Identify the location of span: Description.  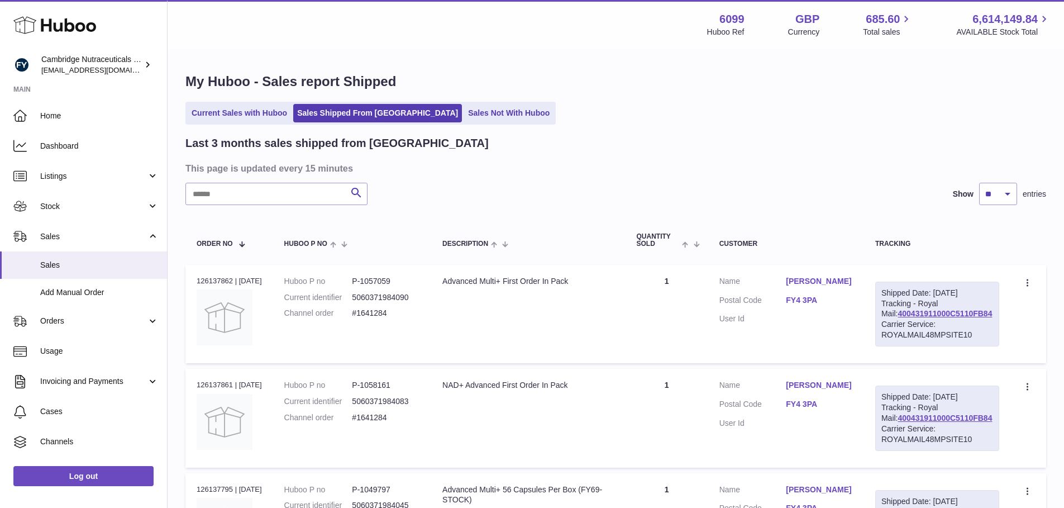
(465, 244).